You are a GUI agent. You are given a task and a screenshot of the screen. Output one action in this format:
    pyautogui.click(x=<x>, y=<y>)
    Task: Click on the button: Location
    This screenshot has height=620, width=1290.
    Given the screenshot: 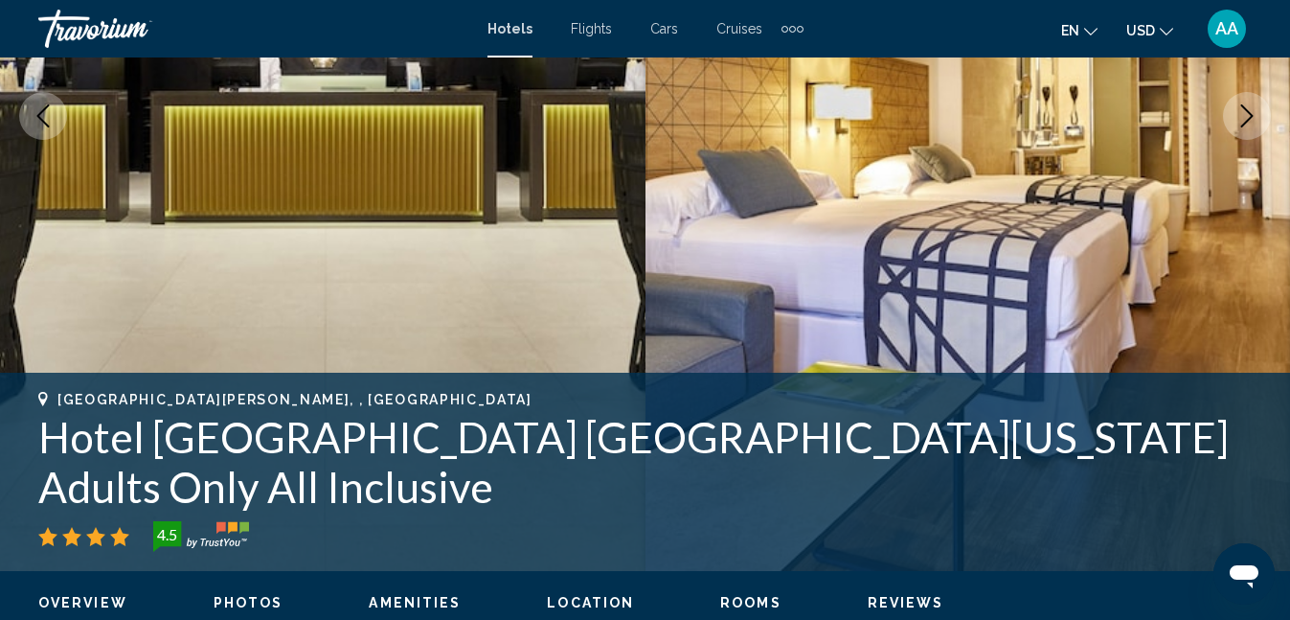 What is the action you would take?
    pyautogui.click(x=590, y=603)
    